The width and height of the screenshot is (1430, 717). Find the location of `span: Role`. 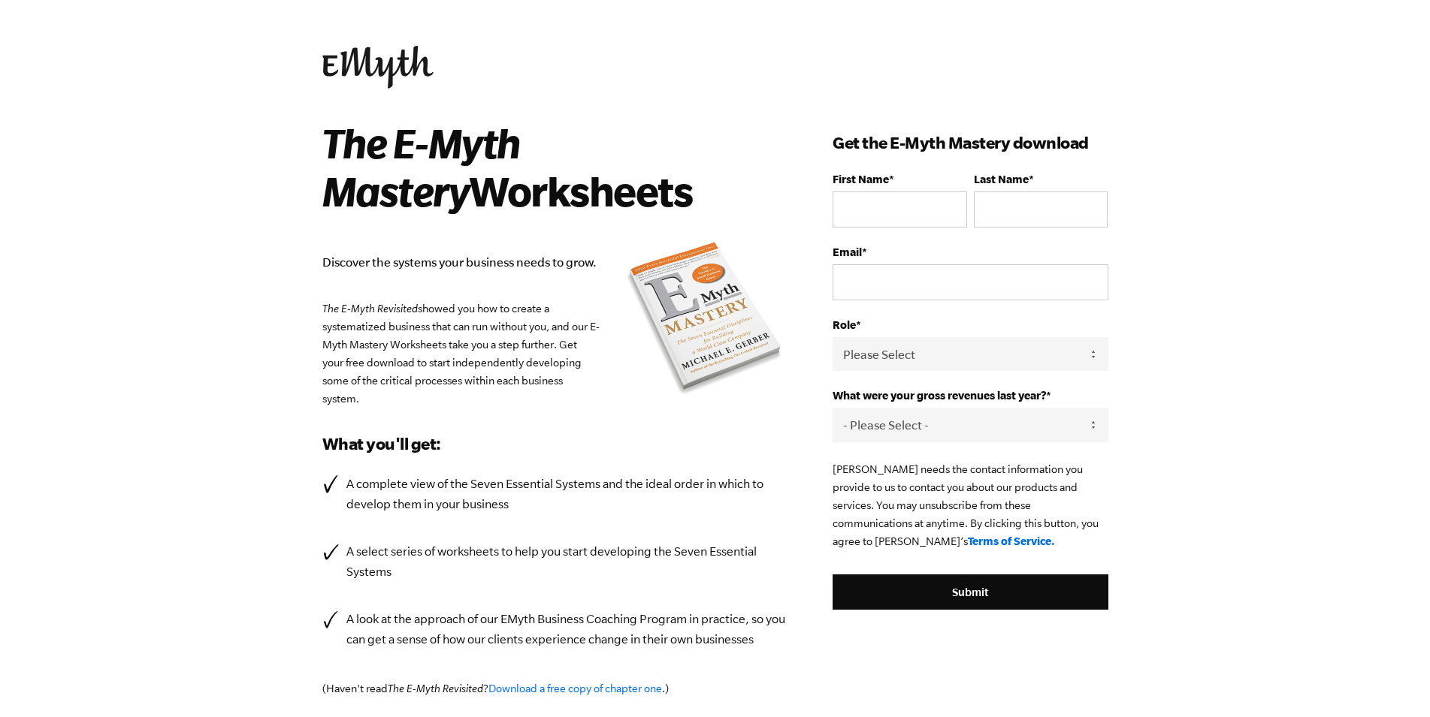

span: Role is located at coordinates (844, 325).